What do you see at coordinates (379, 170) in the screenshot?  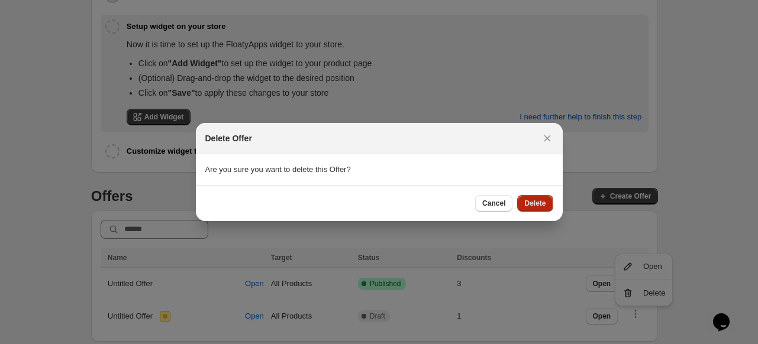 I see `p: Are you sure you want to delete this Offer?` at bounding box center [379, 170].